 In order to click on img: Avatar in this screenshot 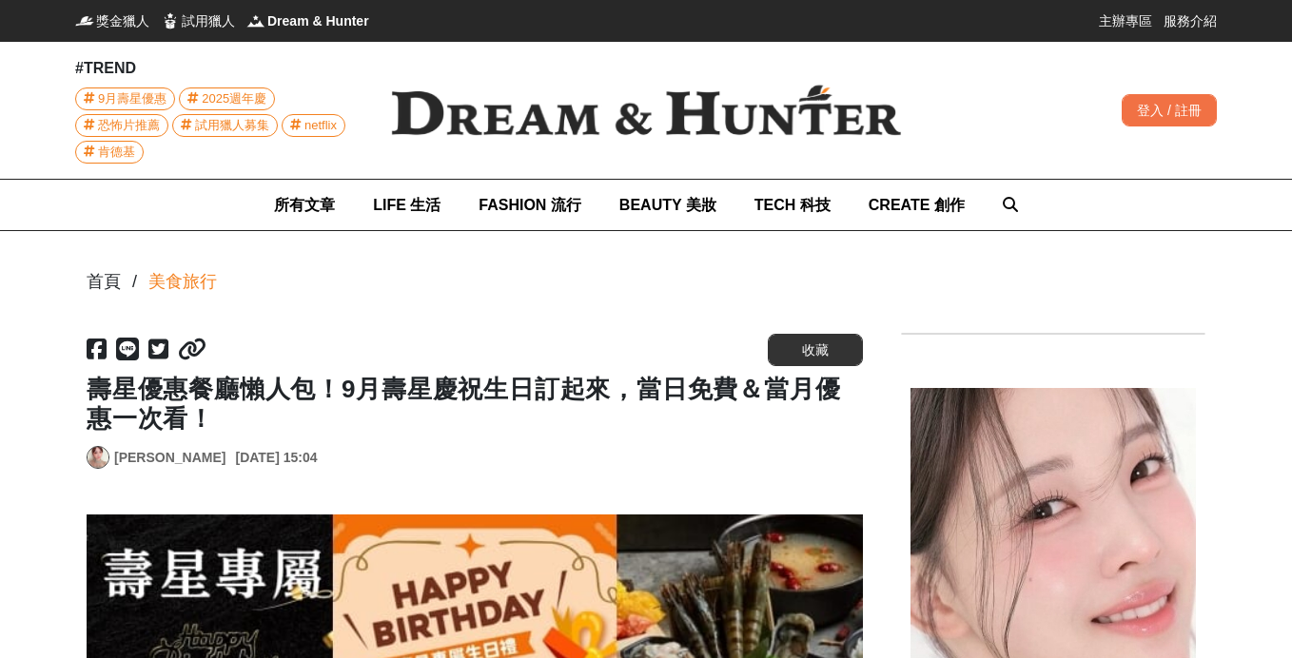, I will do `click(98, 458)`.